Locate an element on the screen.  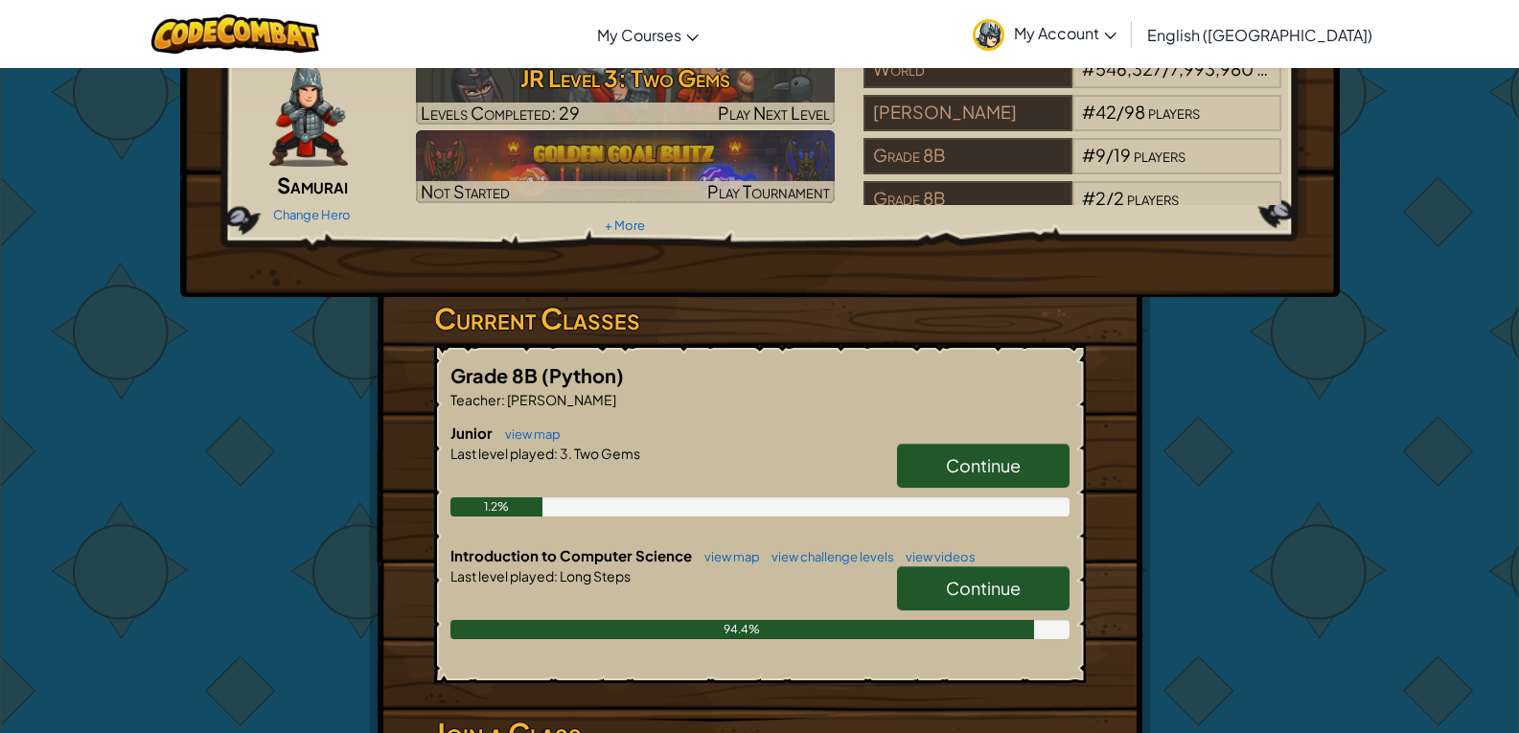
a: World#546,327/7,993,980players is located at coordinates (1073, 81).